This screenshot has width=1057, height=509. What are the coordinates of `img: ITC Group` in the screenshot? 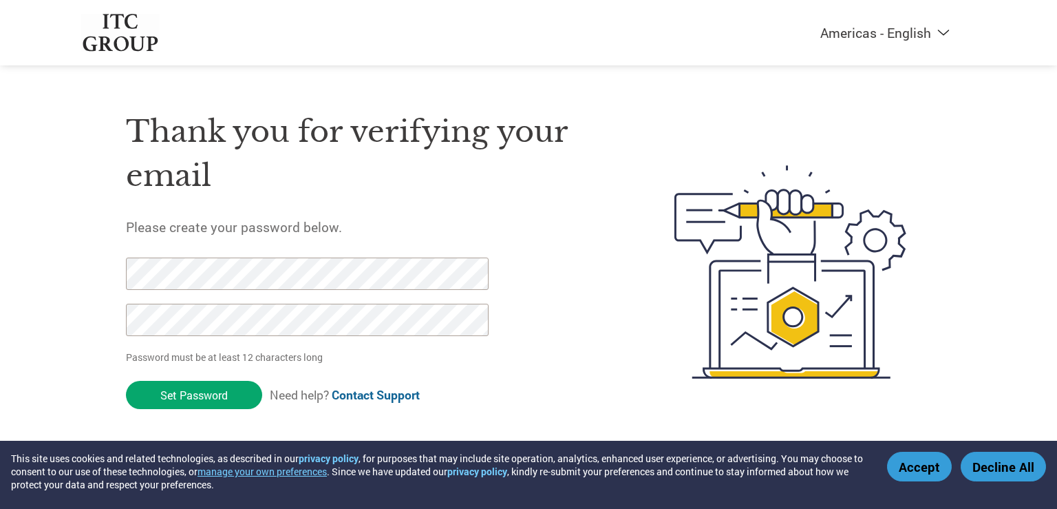 It's located at (120, 32).